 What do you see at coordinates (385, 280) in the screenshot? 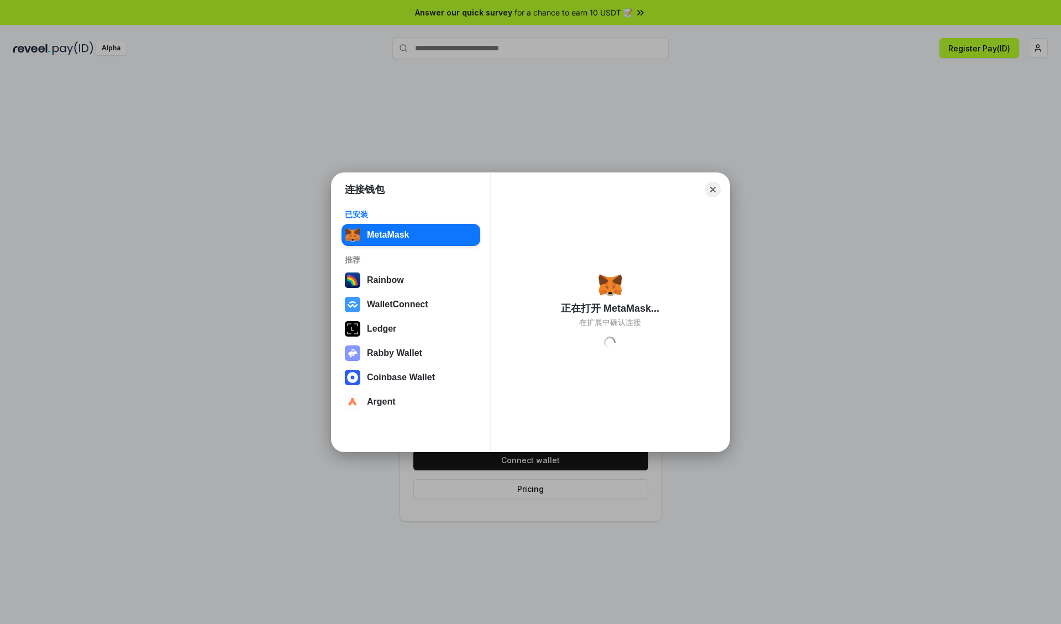
I see `div: Rainbow` at bounding box center [385, 280].